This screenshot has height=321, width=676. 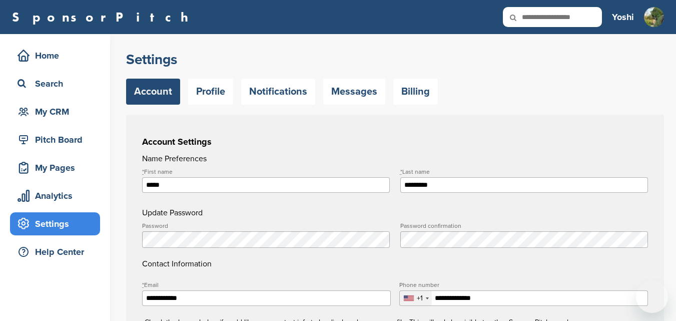 I want to click on div: Home, so click(x=58, y=56).